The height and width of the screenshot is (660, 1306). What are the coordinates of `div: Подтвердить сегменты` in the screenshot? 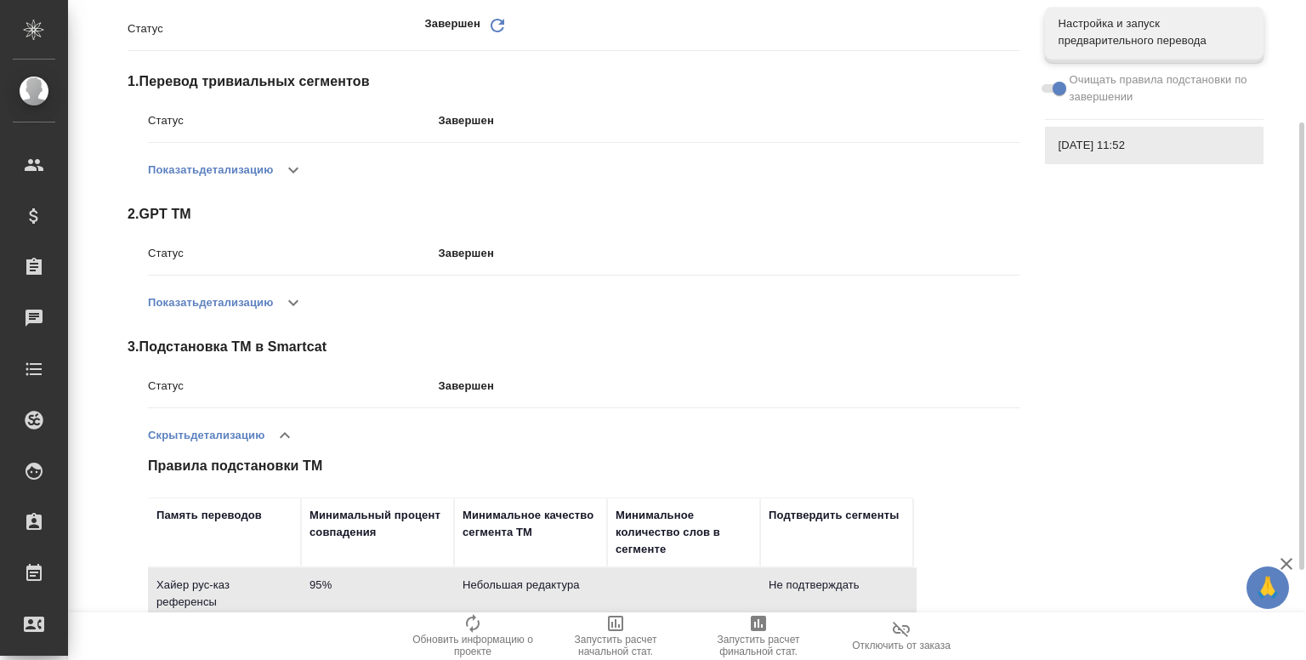 It's located at (833, 515).